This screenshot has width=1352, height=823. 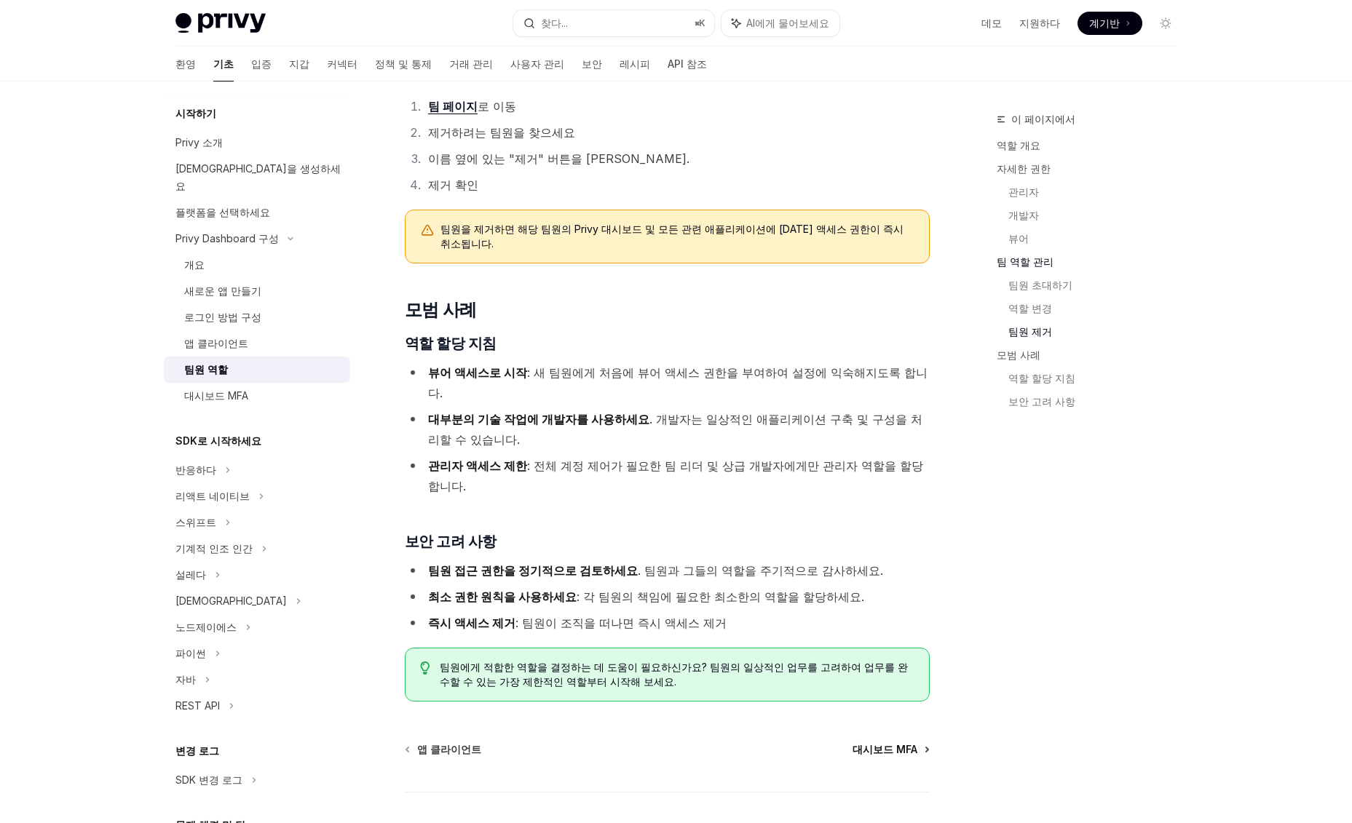 I want to click on font: AI에게 물어보세요, so click(x=788, y=23).